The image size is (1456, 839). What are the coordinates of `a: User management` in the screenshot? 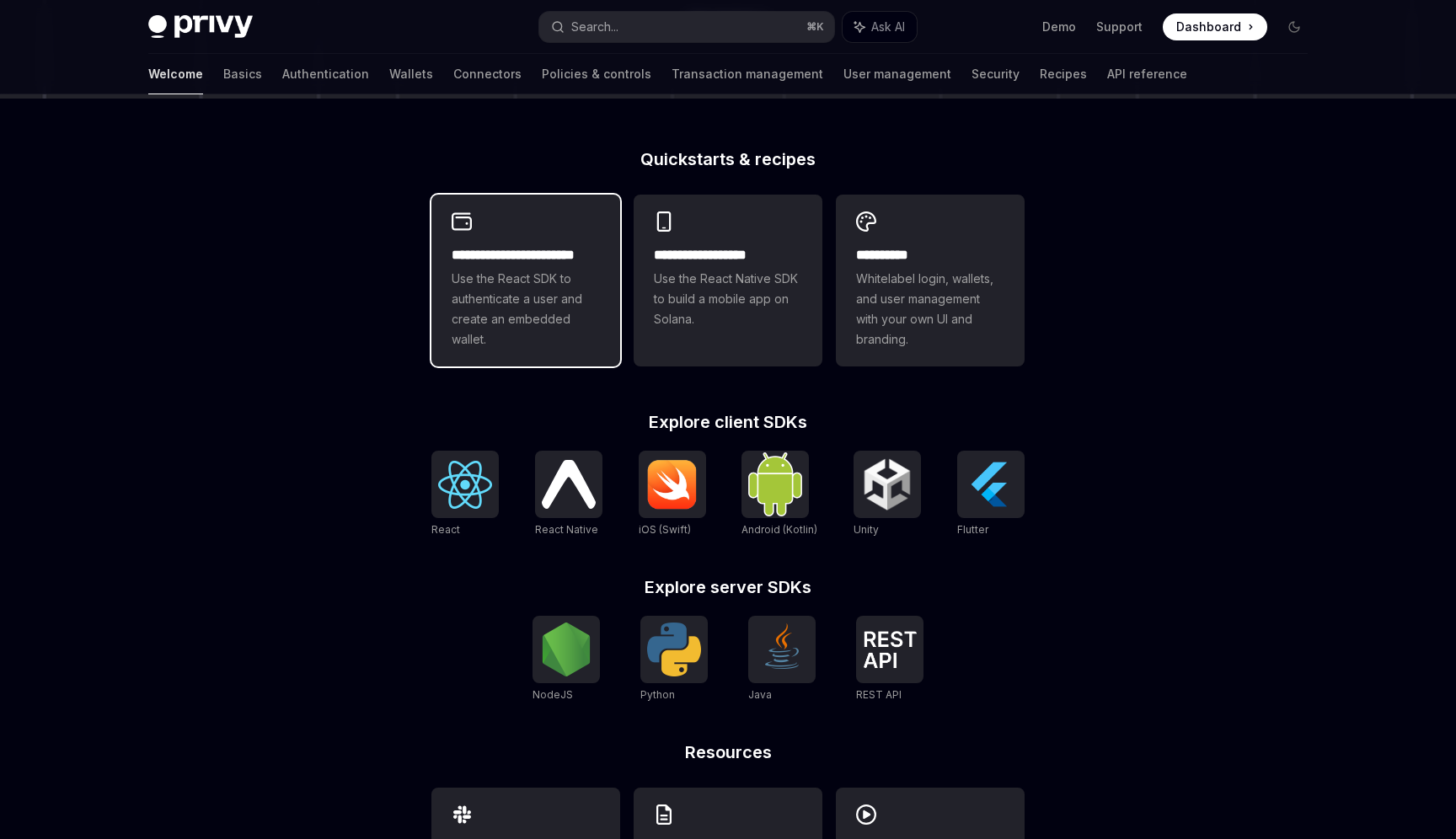 It's located at (897, 74).